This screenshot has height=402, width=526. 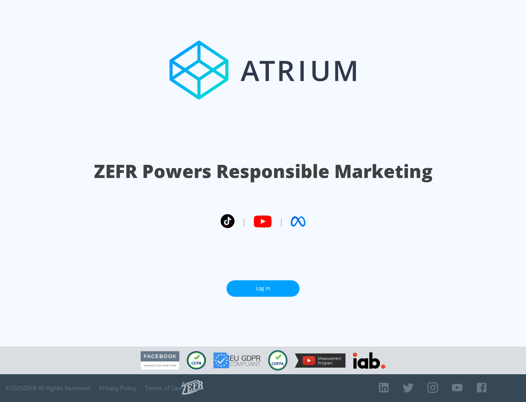 What do you see at coordinates (160, 360) in the screenshot?
I see `img: Facebook Marketing Partner` at bounding box center [160, 360].